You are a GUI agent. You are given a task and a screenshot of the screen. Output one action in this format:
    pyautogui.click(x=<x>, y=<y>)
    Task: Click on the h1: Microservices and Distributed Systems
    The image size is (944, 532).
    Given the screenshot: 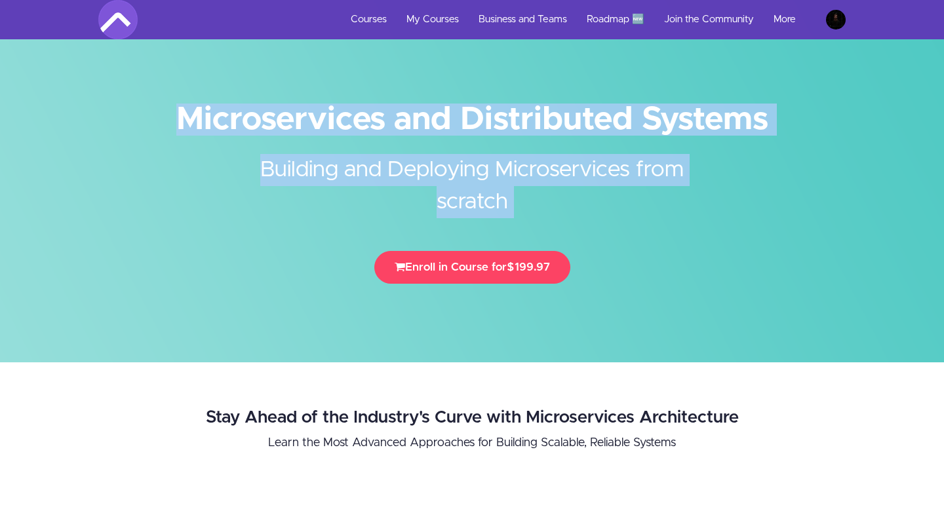 What is the action you would take?
    pyautogui.click(x=472, y=119)
    